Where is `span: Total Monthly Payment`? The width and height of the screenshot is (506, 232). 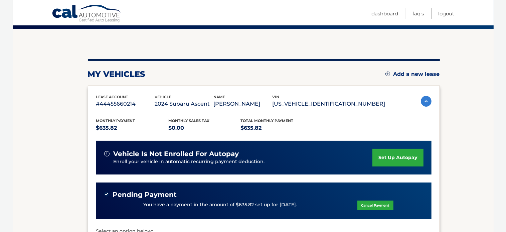 span: Total Monthly Payment is located at coordinates (267, 121).